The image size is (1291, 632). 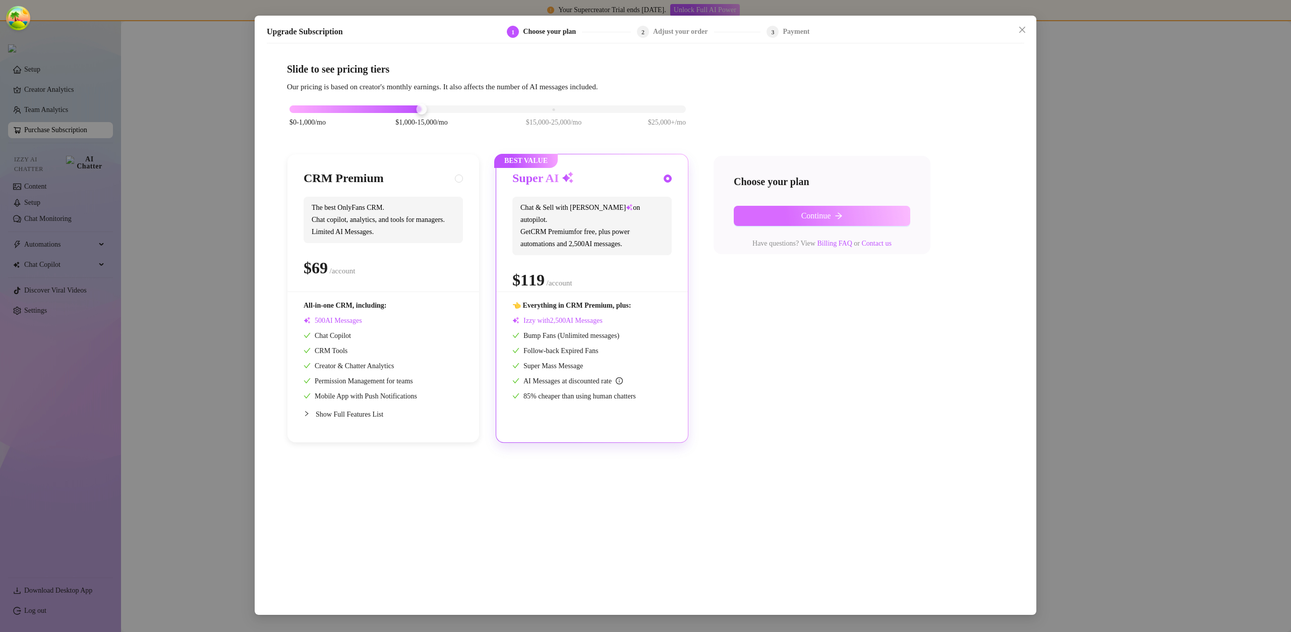 I want to click on span: $15,000-25,000/mo, so click(x=554, y=123).